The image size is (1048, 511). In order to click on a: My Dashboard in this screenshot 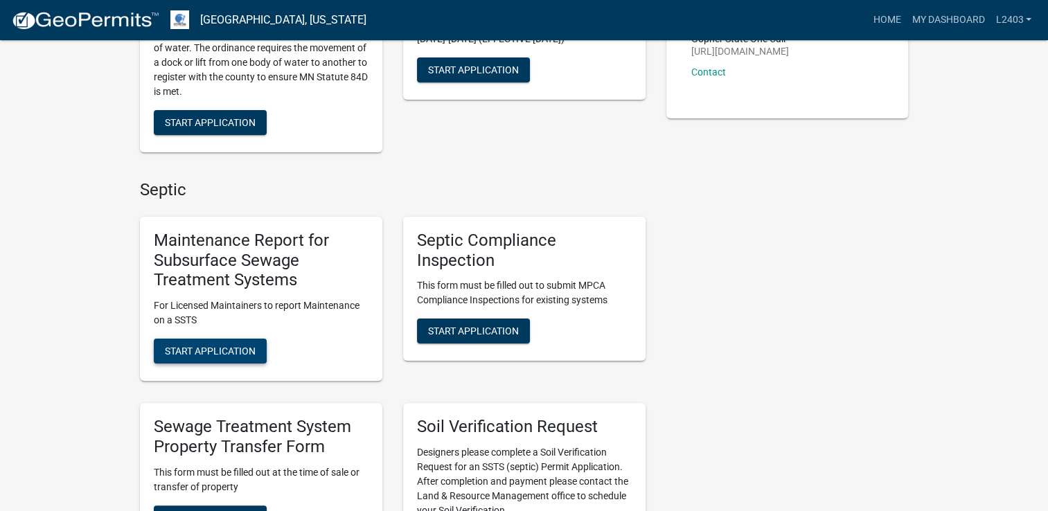, I will do `click(948, 20)`.